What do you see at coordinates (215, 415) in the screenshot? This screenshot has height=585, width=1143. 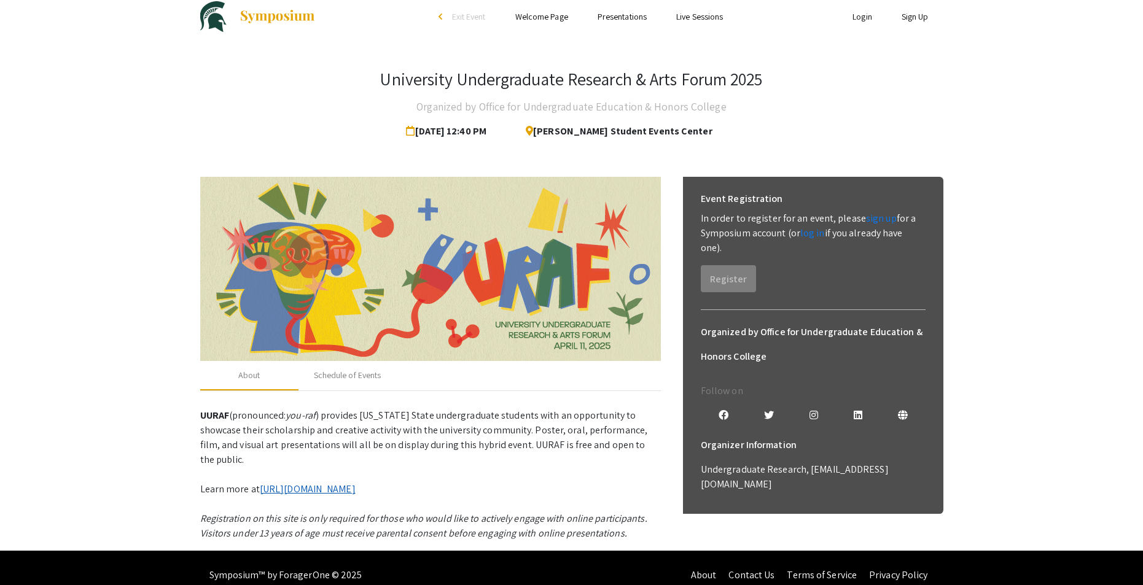 I see `strong: UURAF` at bounding box center [215, 415].